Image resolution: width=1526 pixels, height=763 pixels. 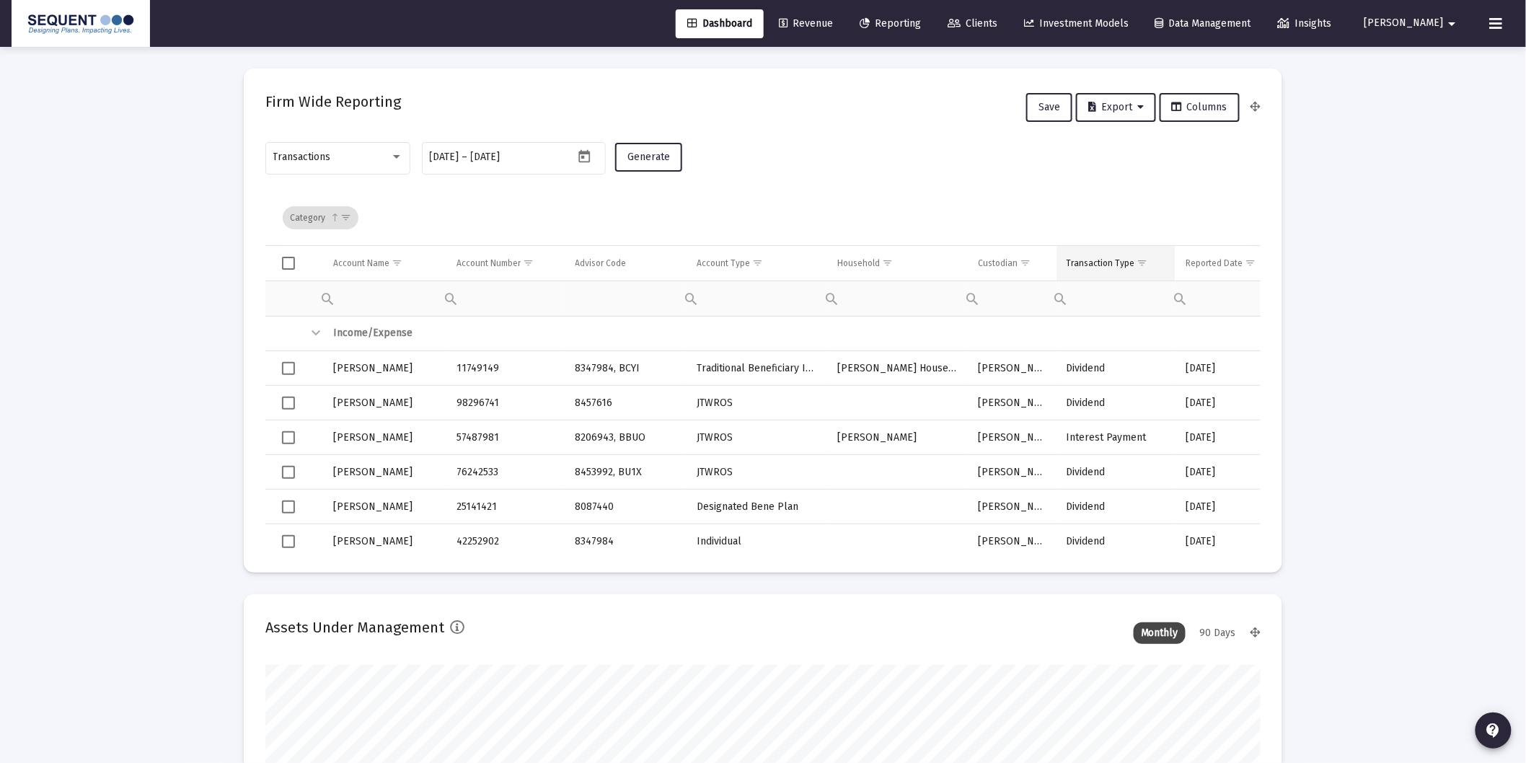 What do you see at coordinates (312, 334) in the screenshot?
I see `td: Collapse` at bounding box center [312, 334].